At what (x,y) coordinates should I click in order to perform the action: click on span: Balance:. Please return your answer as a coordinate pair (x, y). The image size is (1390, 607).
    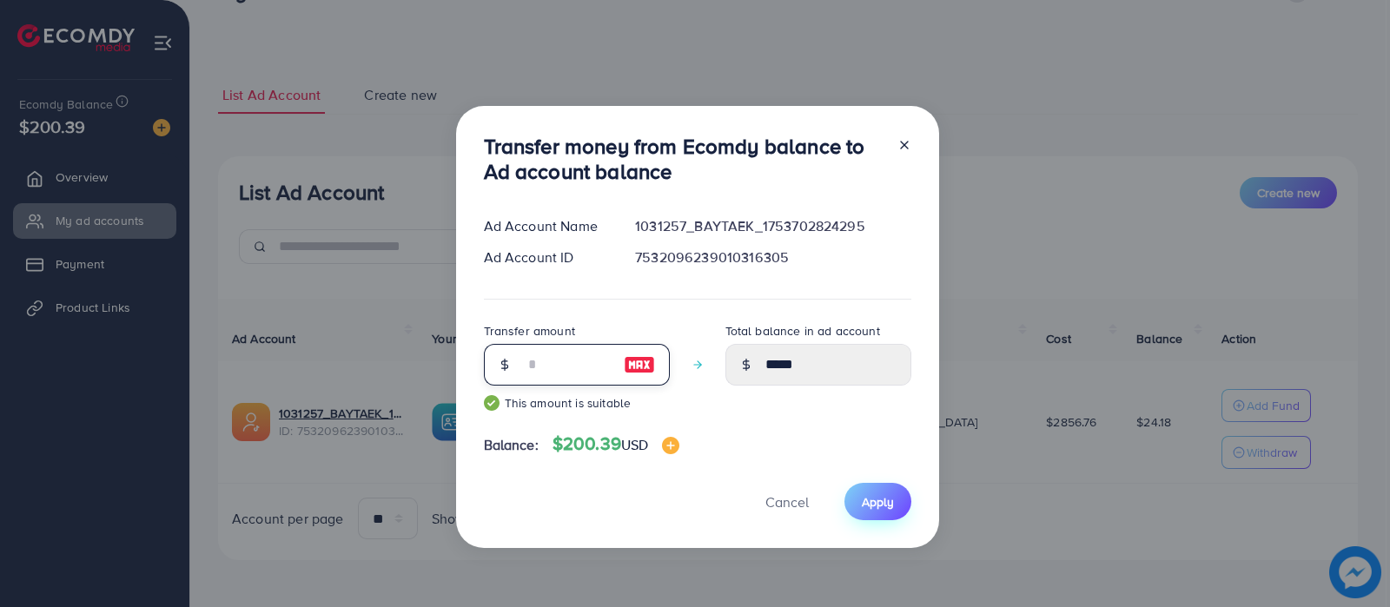
    Looking at the image, I should click on (511, 445).